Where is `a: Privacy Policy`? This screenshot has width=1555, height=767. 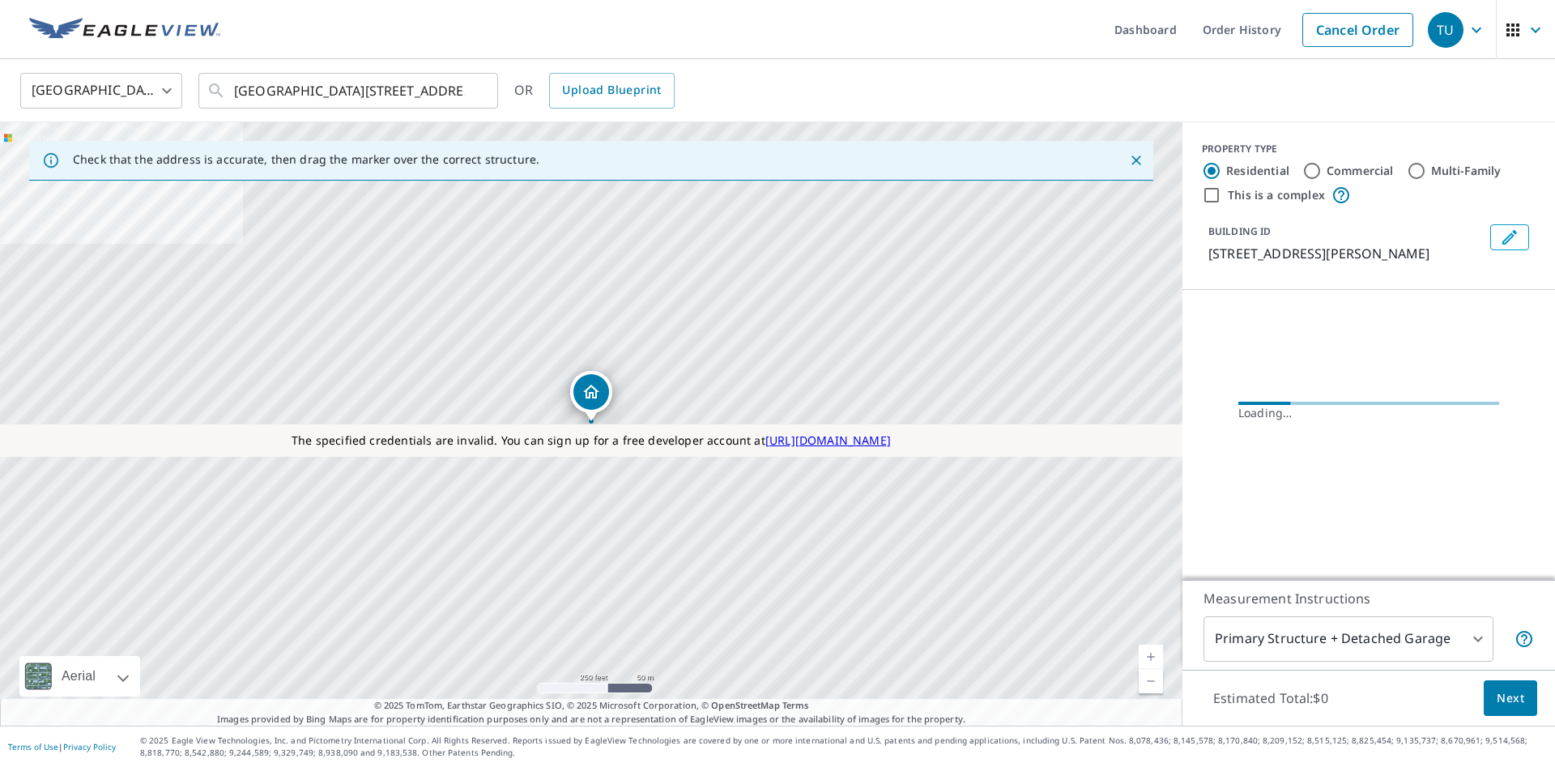
a: Privacy Policy is located at coordinates (89, 747).